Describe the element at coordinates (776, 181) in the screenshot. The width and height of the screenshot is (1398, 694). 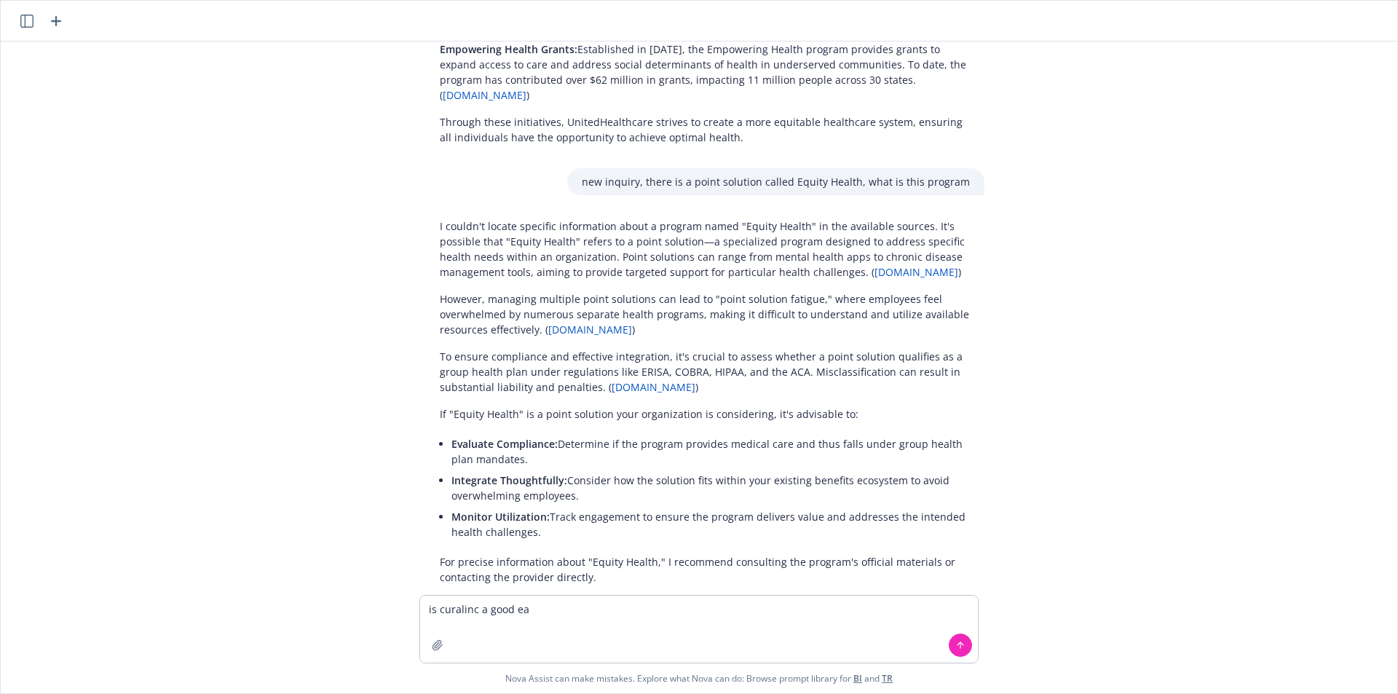
I see `p: new inquiry, there is a point solution called Equity Health, what is this program` at that location.